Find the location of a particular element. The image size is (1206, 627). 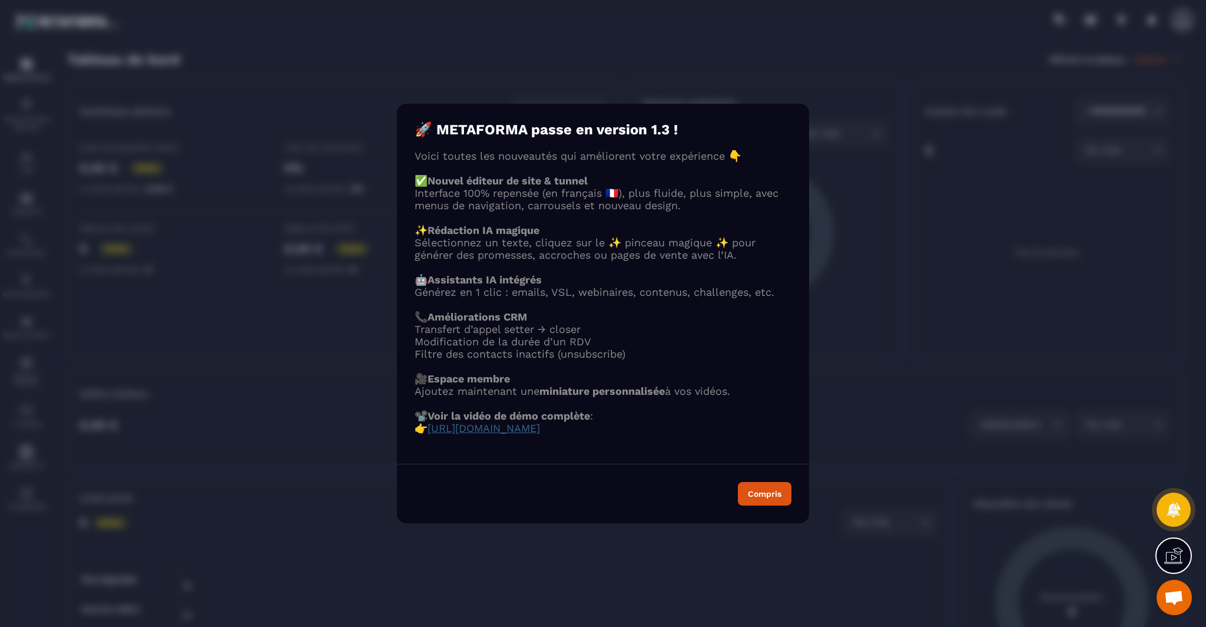

p: Ajoutez maintenant une à vos vidéos. is located at coordinates (603, 390).